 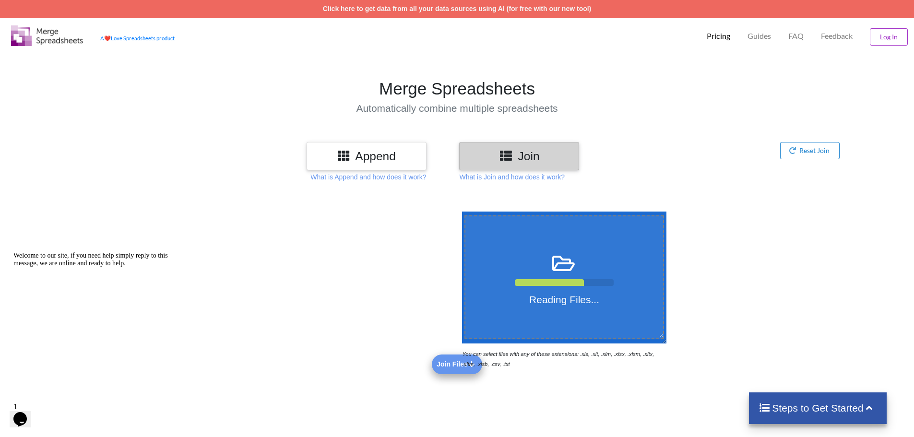 I want to click on h3: Append, so click(x=366, y=156).